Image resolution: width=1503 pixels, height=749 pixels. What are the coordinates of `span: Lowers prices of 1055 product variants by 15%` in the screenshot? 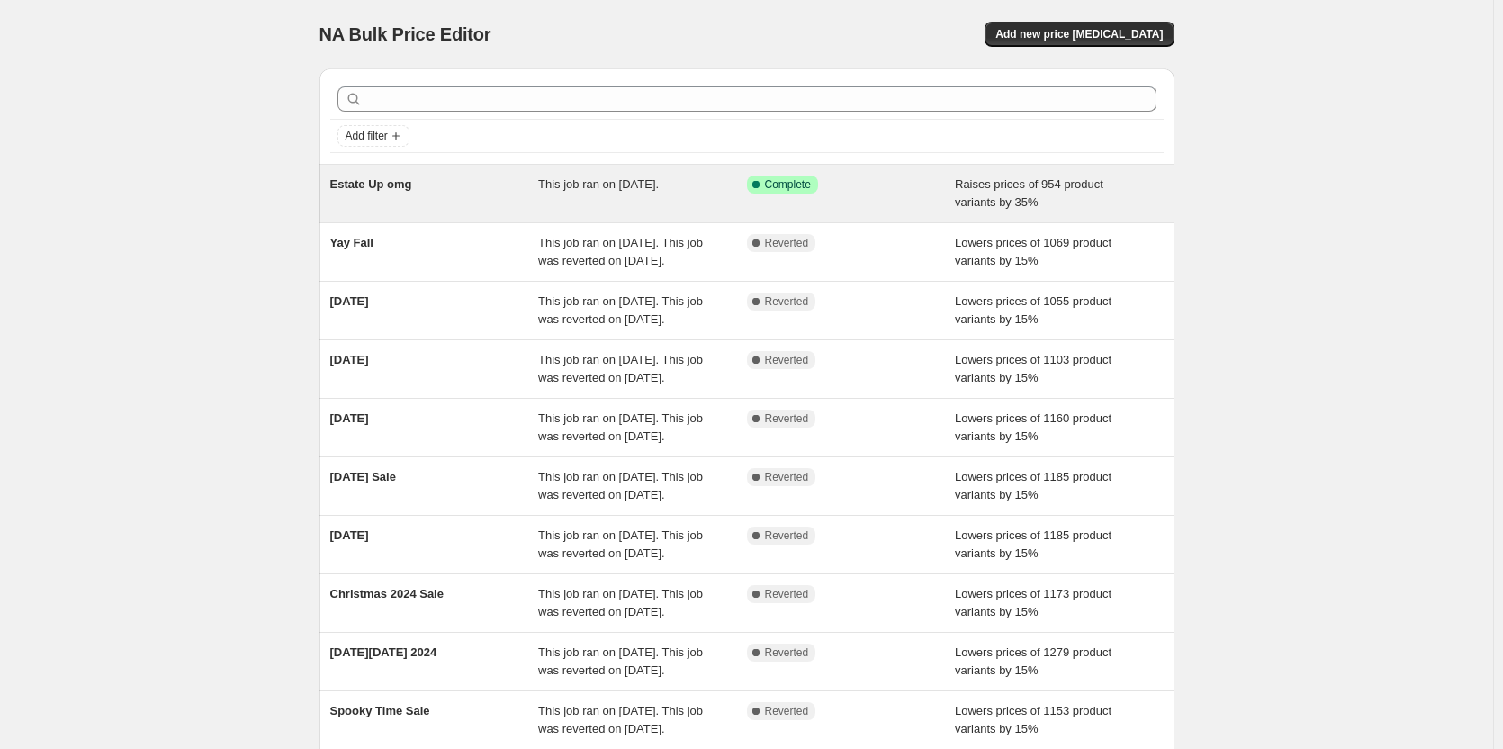 It's located at (1033, 310).